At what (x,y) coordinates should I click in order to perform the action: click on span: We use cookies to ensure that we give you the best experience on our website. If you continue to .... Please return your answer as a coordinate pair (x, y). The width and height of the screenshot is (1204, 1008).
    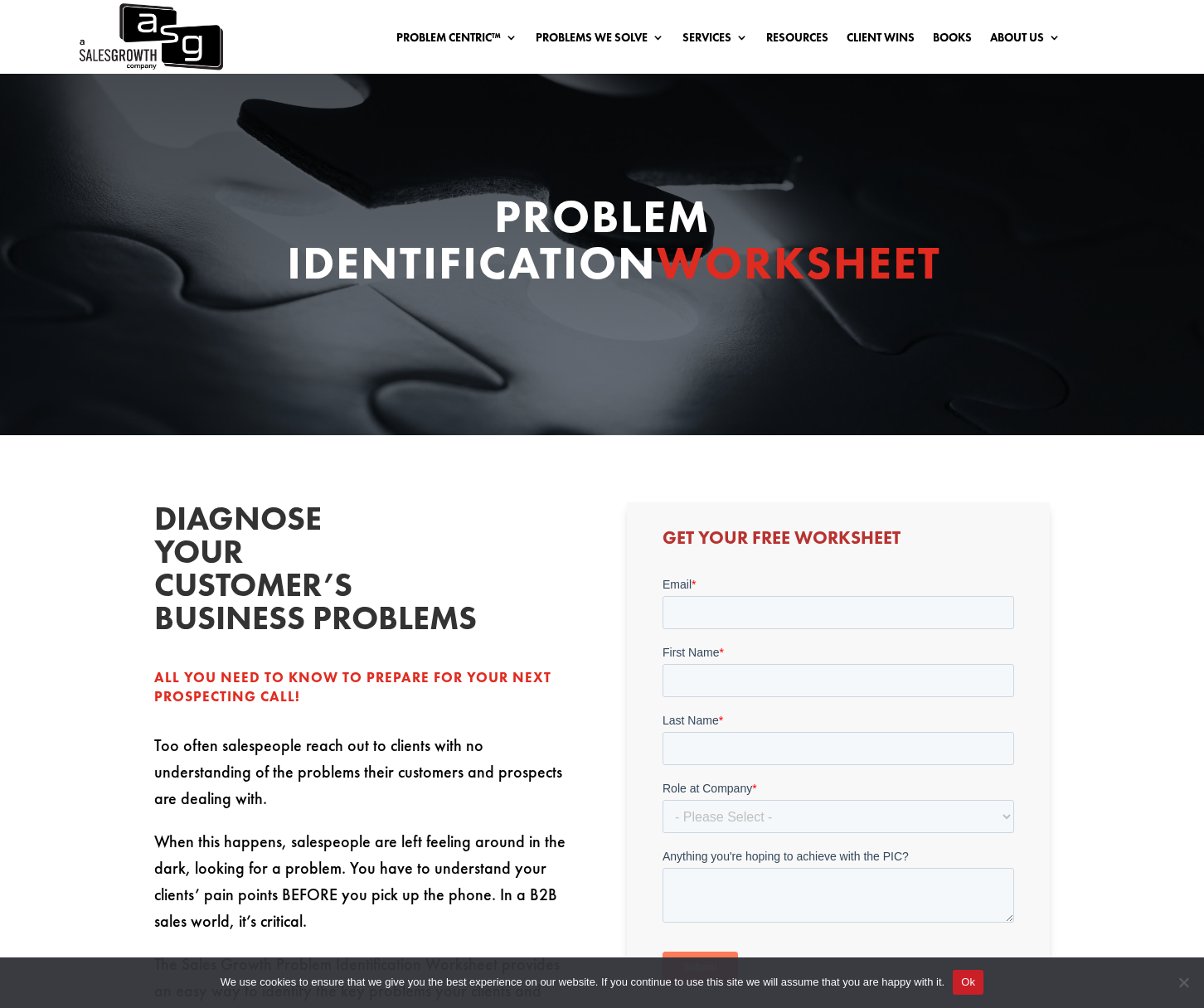
    Looking at the image, I should click on (582, 983).